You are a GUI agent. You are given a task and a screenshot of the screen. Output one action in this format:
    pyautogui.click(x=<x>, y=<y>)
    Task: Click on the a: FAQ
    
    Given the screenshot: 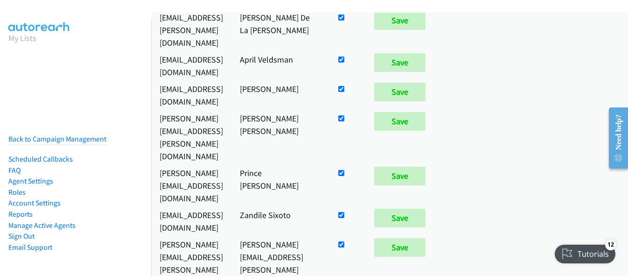 What is the action you would take?
    pyautogui.click(x=14, y=170)
    